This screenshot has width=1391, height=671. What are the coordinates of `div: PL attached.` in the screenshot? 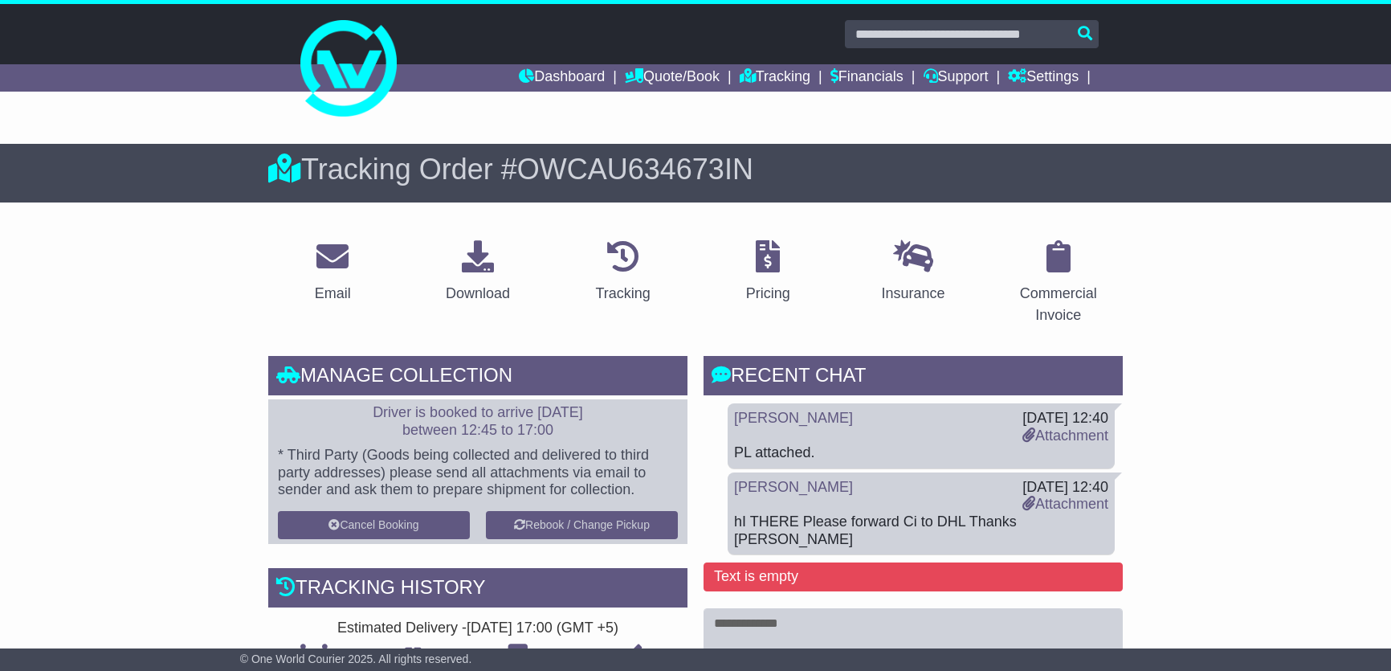 It's located at (921, 453).